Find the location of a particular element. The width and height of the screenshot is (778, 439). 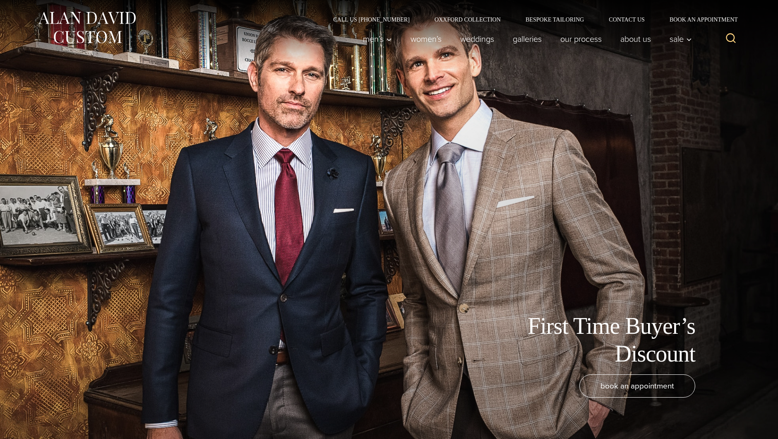

a: Galleries is located at coordinates (527, 39).